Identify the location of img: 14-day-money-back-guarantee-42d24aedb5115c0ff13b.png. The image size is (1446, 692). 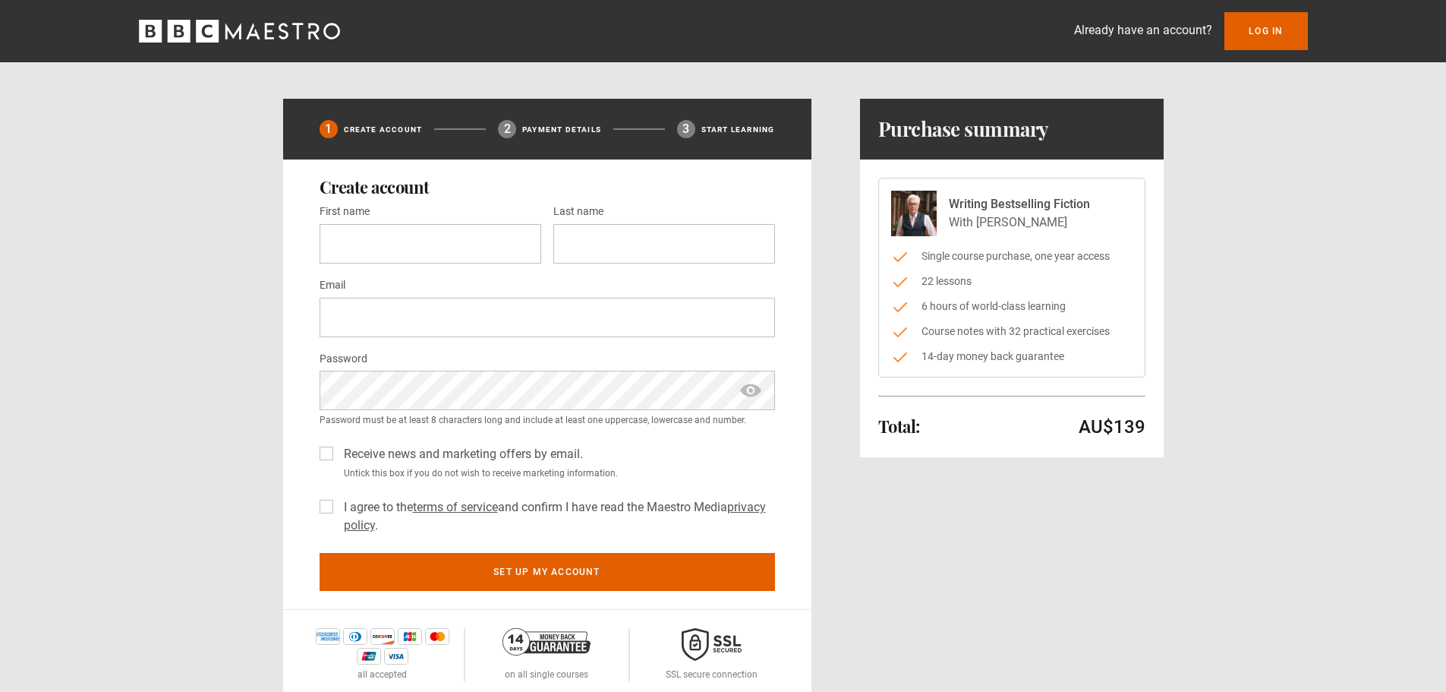
(547, 641).